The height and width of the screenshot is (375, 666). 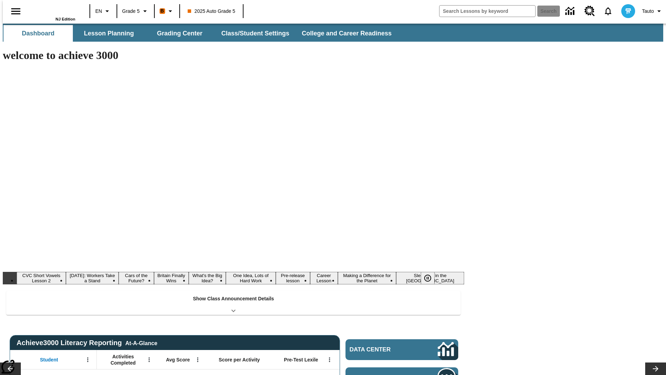 I want to click on button: Slide 7 Pre-release lesson, so click(x=293, y=278).